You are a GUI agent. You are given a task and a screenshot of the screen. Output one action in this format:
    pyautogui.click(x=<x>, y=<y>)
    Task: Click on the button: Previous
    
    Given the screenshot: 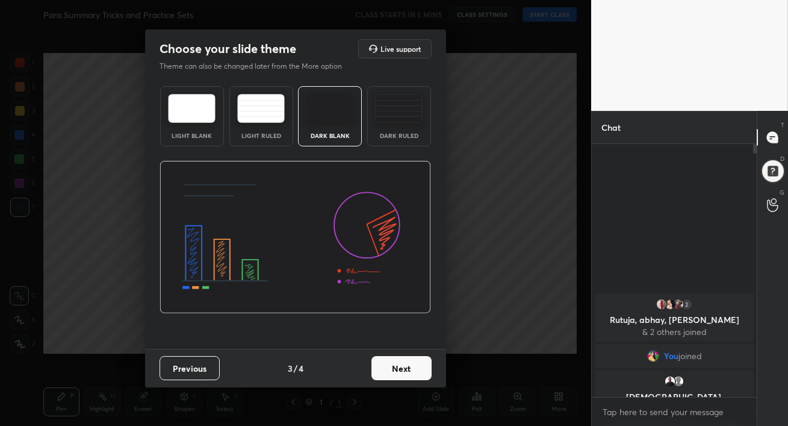 What is the action you would take?
    pyautogui.click(x=190, y=368)
    